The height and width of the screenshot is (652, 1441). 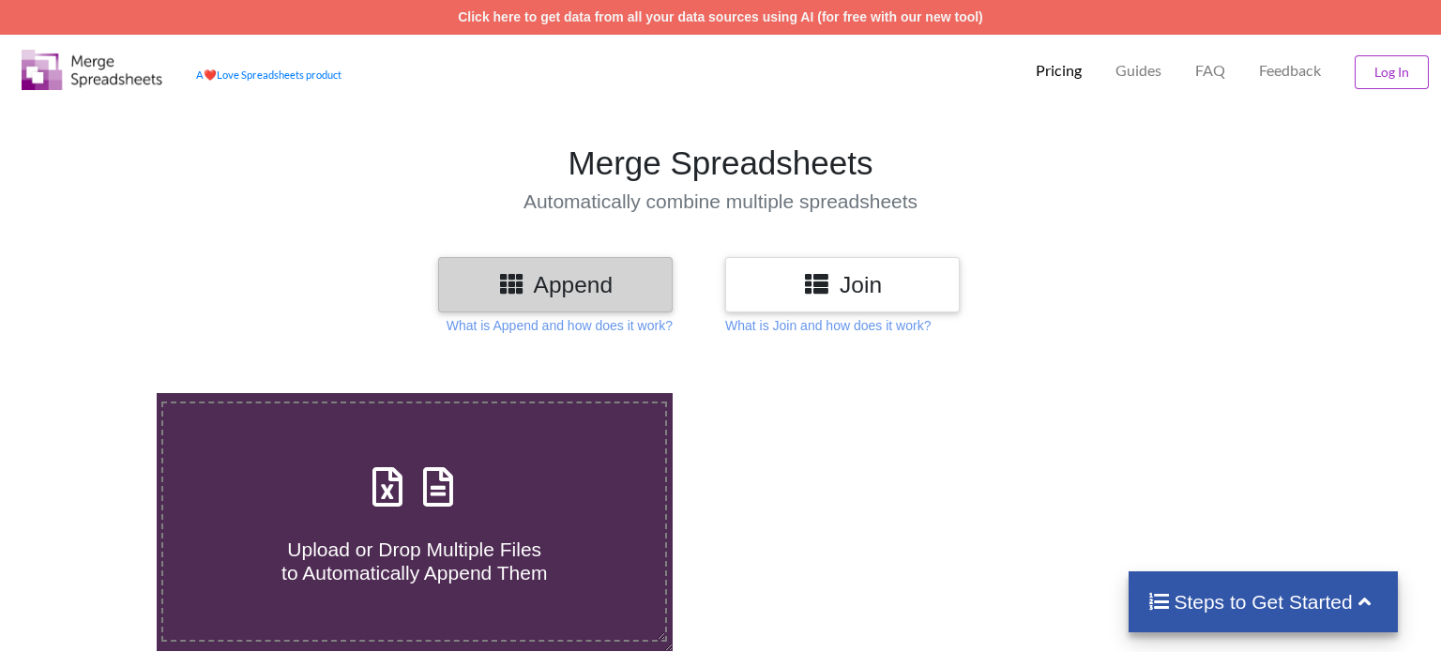 What do you see at coordinates (1058, 70) in the screenshot?
I see `p: Pricing` at bounding box center [1058, 70].